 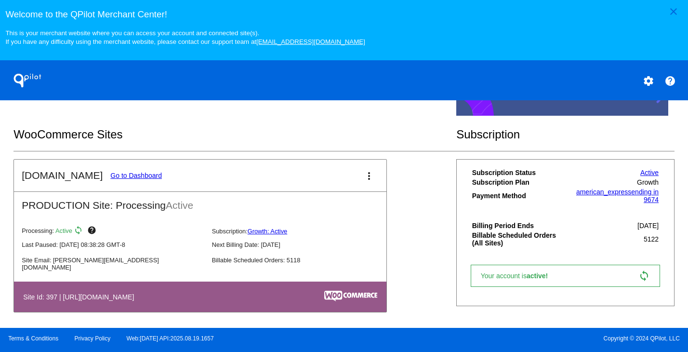 I want to click on th: Billing Period Ends, so click(x=519, y=226).